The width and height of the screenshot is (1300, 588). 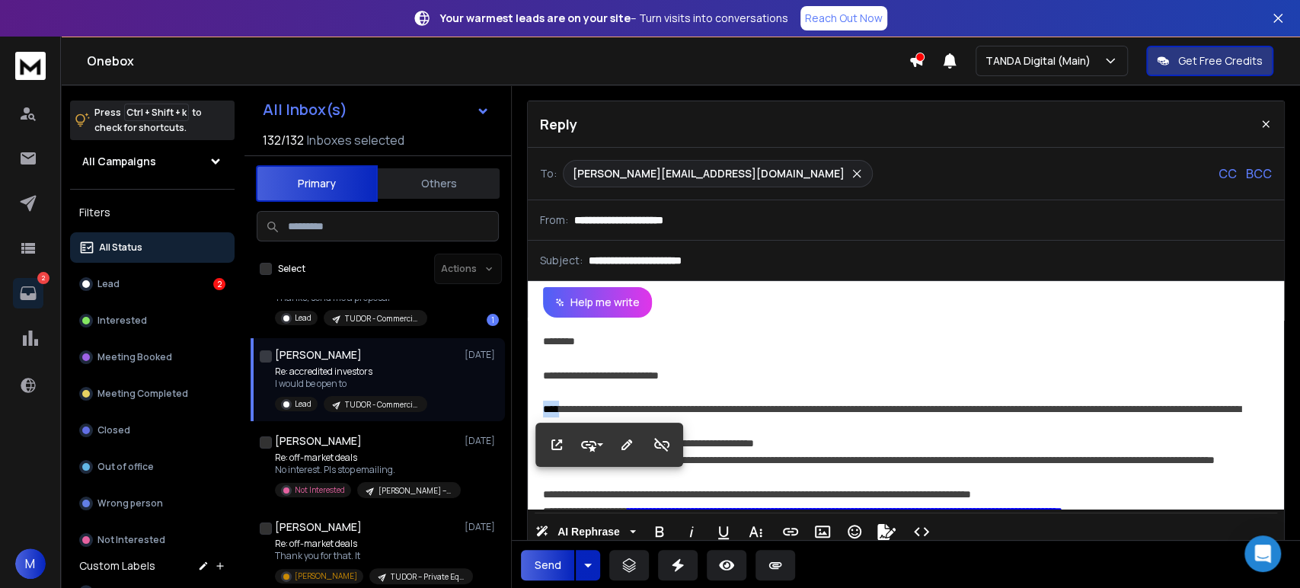 What do you see at coordinates (823, 532) in the screenshot?
I see `button: Insert Image (Ctrl+P)` at bounding box center [823, 532].